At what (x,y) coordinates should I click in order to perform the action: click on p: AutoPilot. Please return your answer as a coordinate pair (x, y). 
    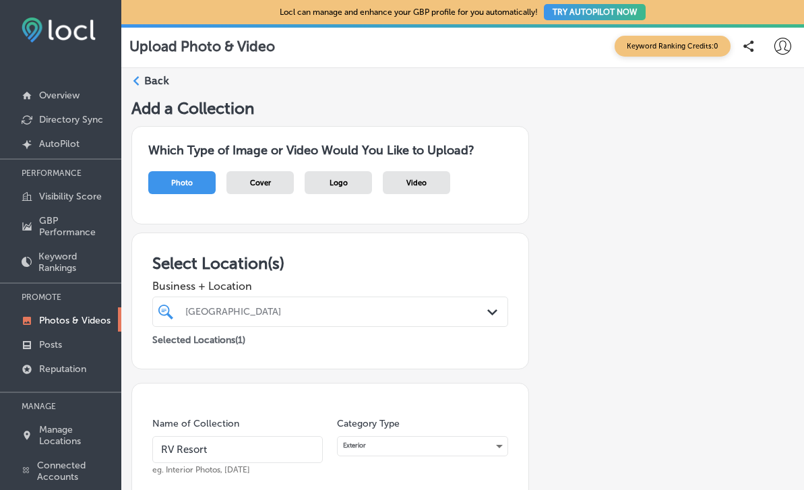
    Looking at the image, I should click on (59, 144).